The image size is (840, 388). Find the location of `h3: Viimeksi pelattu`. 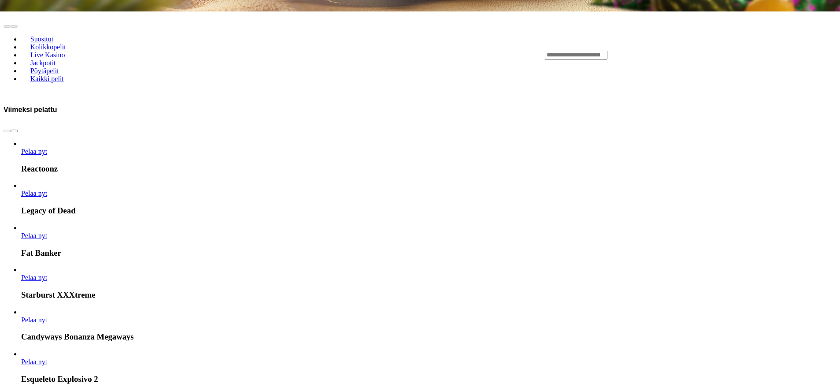

h3: Viimeksi pelattu is located at coordinates (30, 109).